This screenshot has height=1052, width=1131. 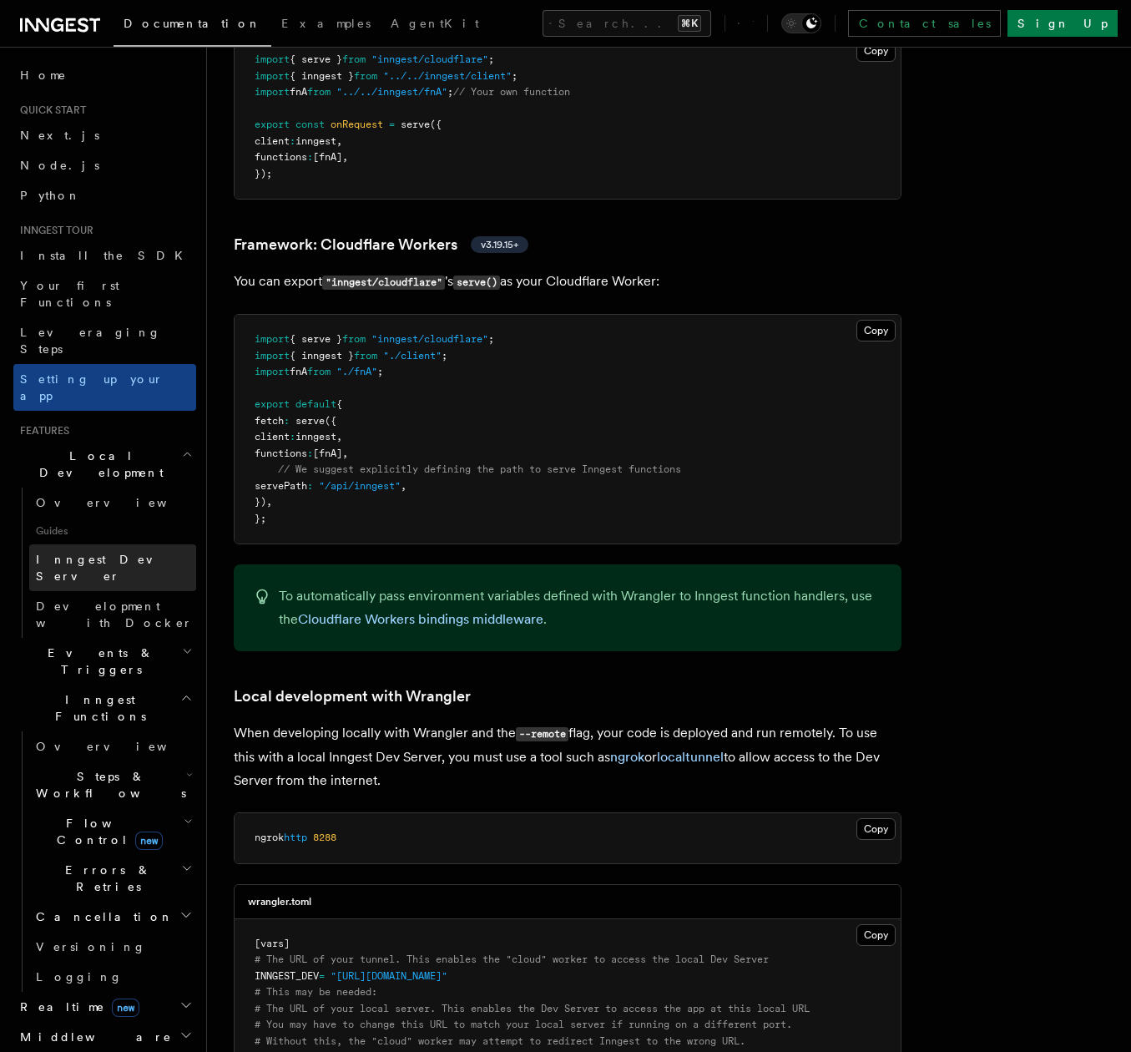 I want to click on p: You can export 's as your Cloudflare Worker:, so click(x=568, y=281).